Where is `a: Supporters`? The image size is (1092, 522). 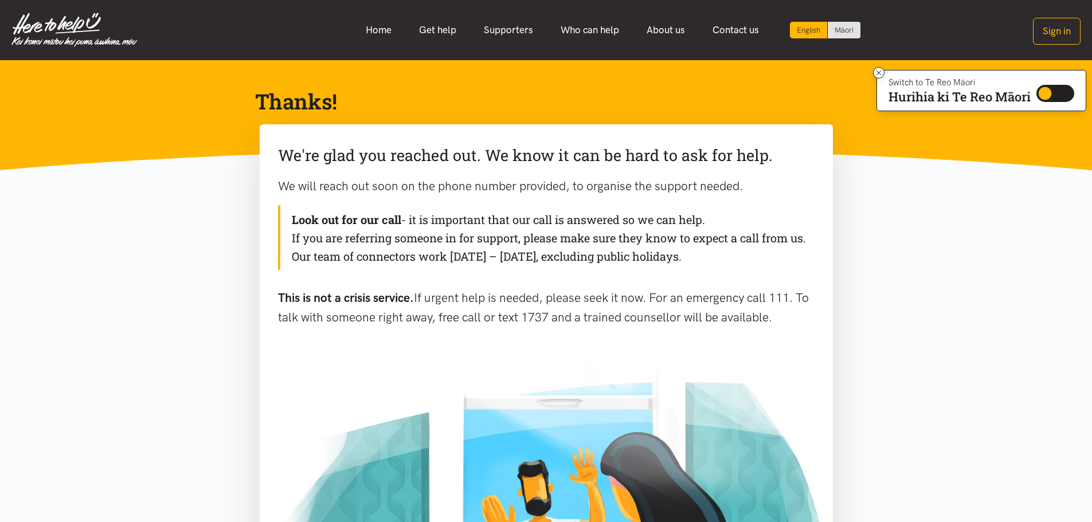
a: Supporters is located at coordinates (508, 30).